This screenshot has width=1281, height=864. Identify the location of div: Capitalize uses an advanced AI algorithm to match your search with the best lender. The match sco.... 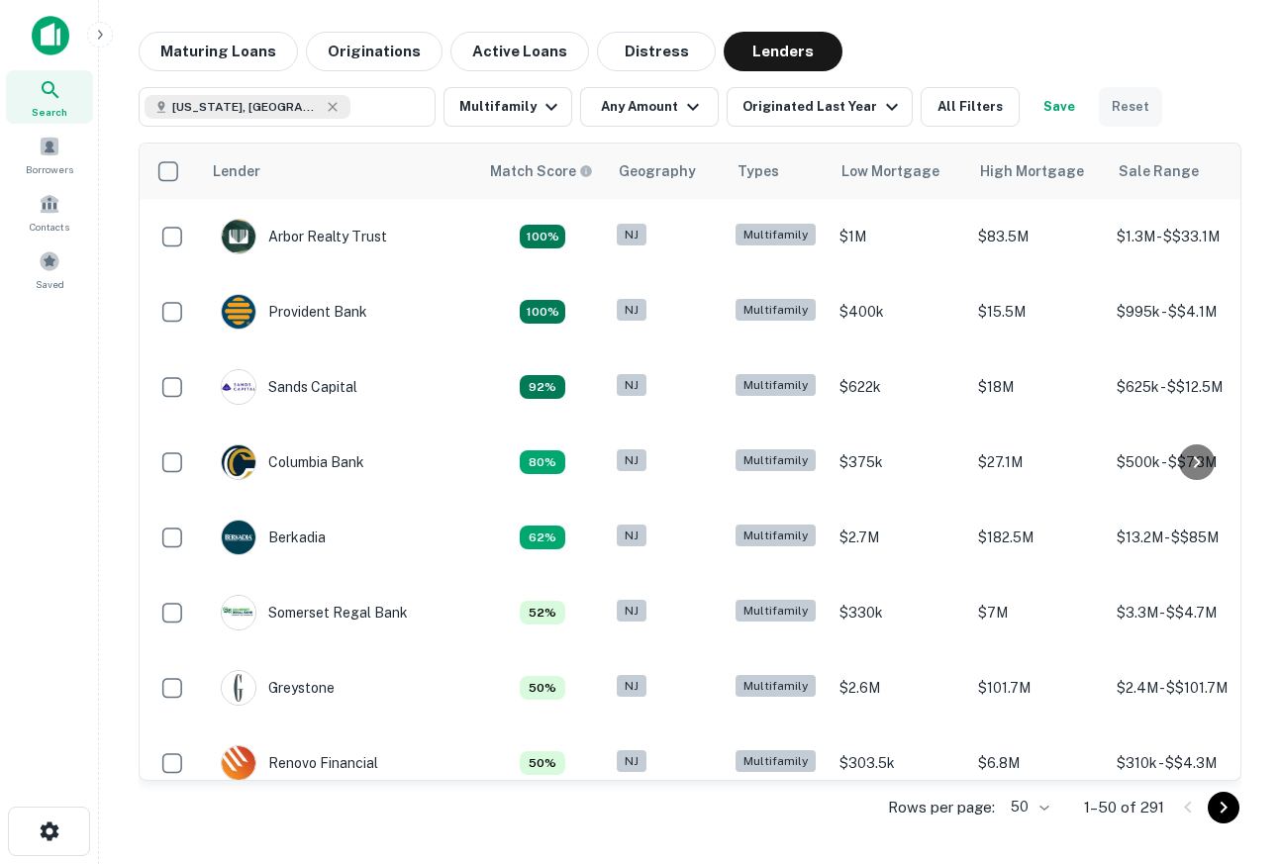
(541, 171).